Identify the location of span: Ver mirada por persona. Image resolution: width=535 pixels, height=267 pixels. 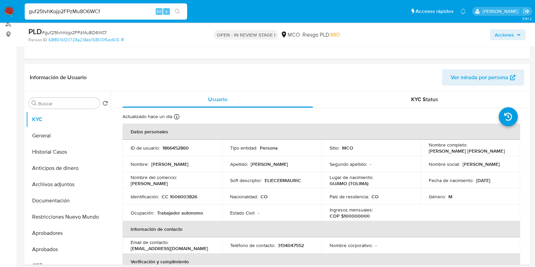
(479, 77).